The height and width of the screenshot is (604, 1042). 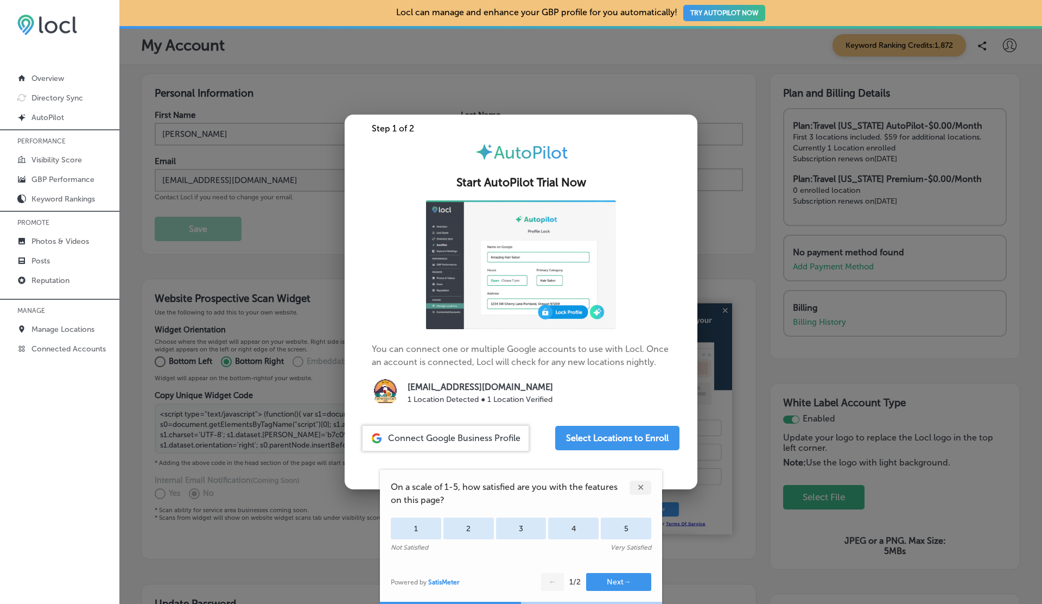 What do you see at coordinates (724, 13) in the screenshot?
I see `button: TRY AUTOPILOT NOW` at bounding box center [724, 13].